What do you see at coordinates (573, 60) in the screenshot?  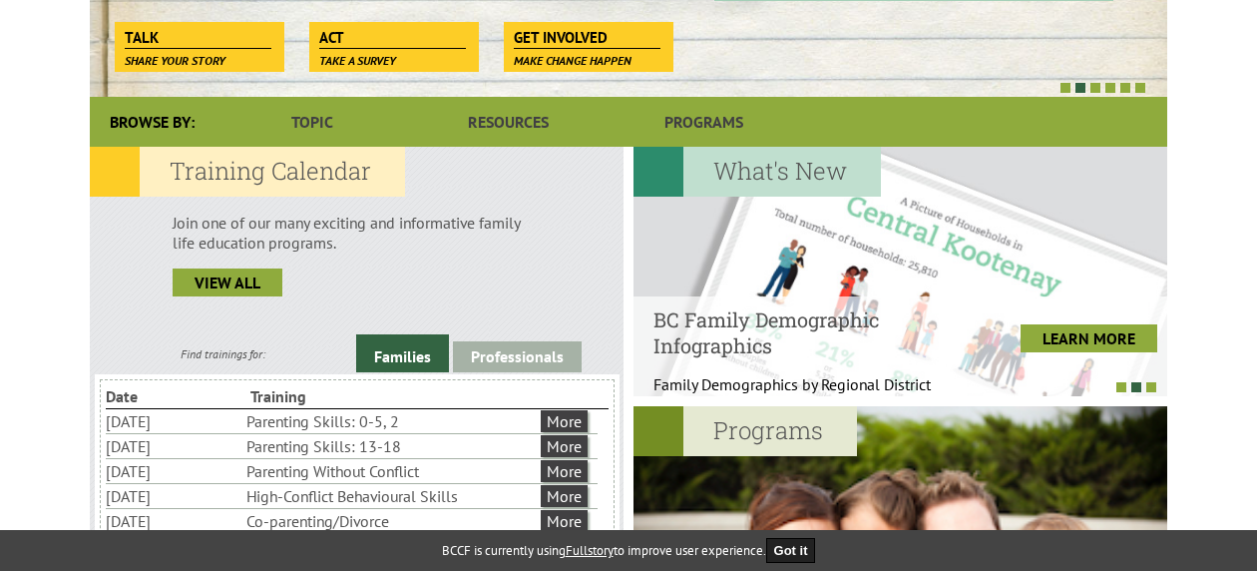 I see `span: Make change happen` at bounding box center [573, 60].